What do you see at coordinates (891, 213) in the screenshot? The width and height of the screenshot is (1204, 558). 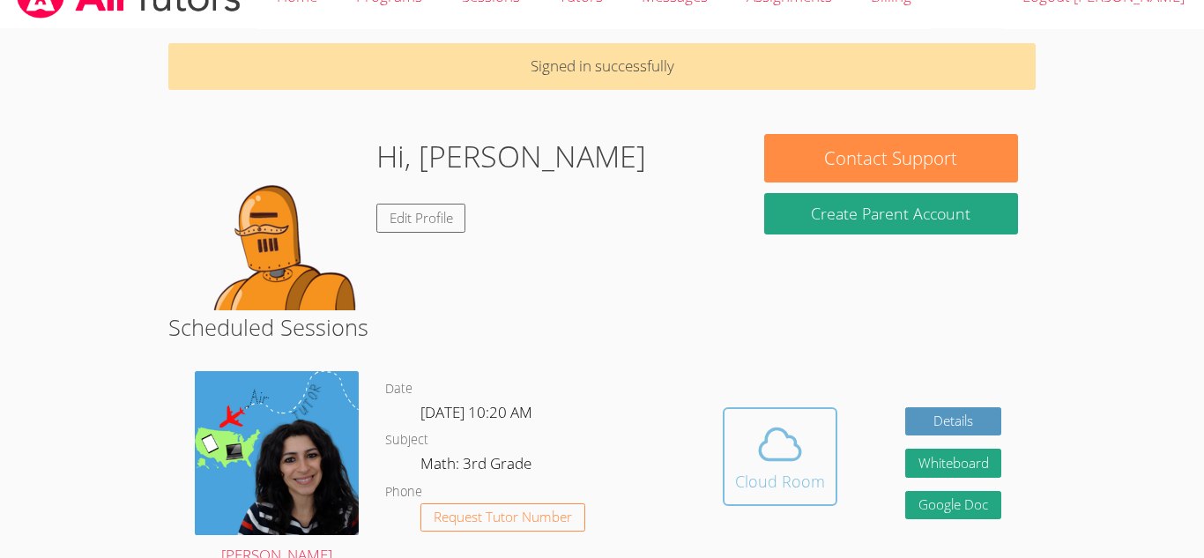 I see `button: Create Parent Account` at bounding box center [891, 213].